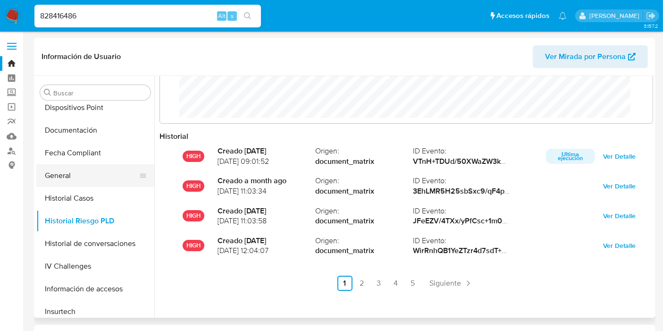 The height and width of the screenshot is (331, 663). Describe the element at coordinates (95, 266) in the screenshot. I see `button: IV Challenges` at that location.